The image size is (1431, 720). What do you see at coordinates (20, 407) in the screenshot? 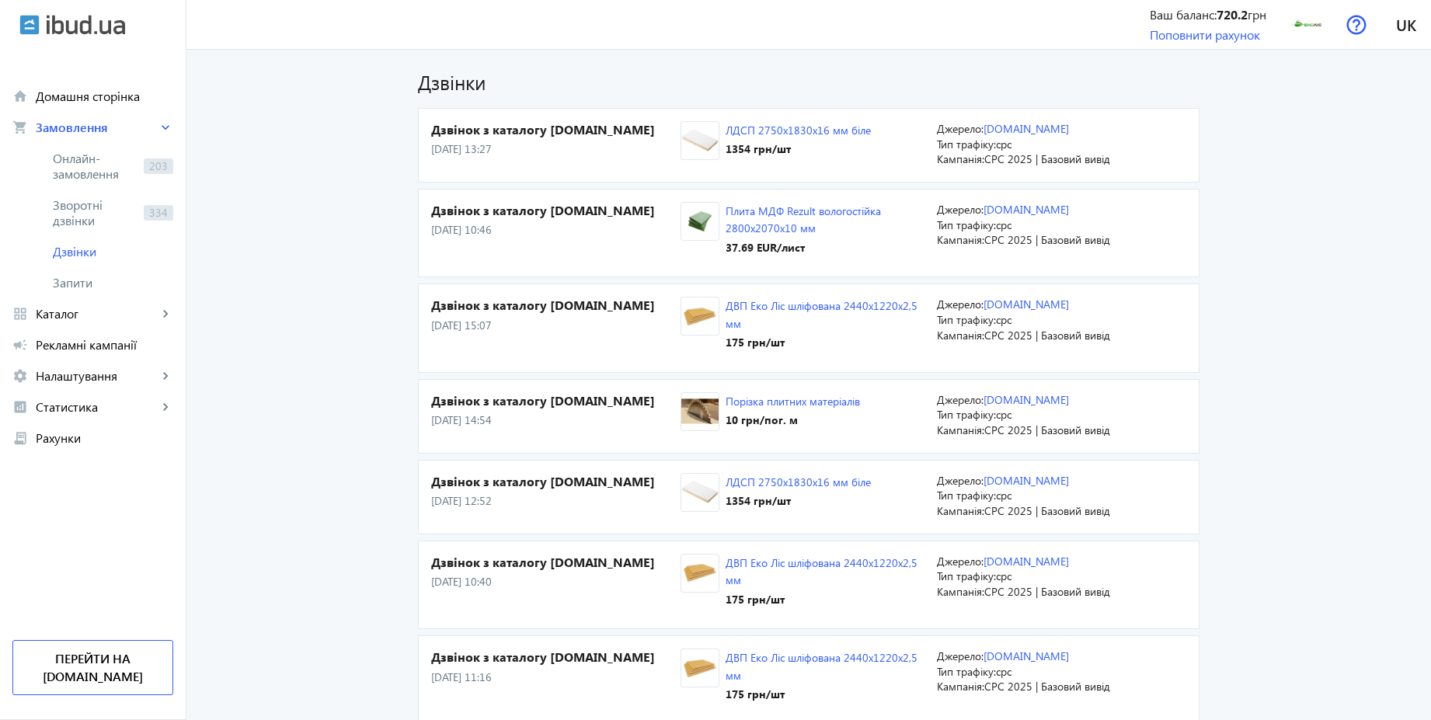
I see `mat-icon: analytics` at bounding box center [20, 407].